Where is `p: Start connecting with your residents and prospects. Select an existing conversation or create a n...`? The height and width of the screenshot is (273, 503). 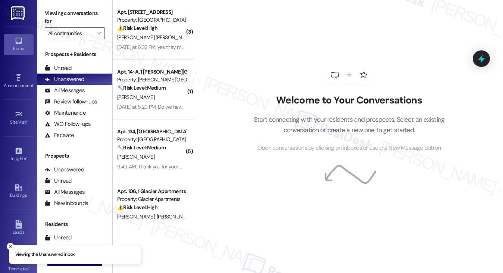
p: Start connecting with your residents and prospects. Select an existing conversation or create a n... is located at coordinates (350, 125).